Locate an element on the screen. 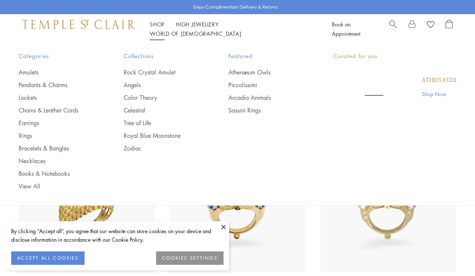 This screenshot has height=276, width=475. a: View All is located at coordinates (56, 186).